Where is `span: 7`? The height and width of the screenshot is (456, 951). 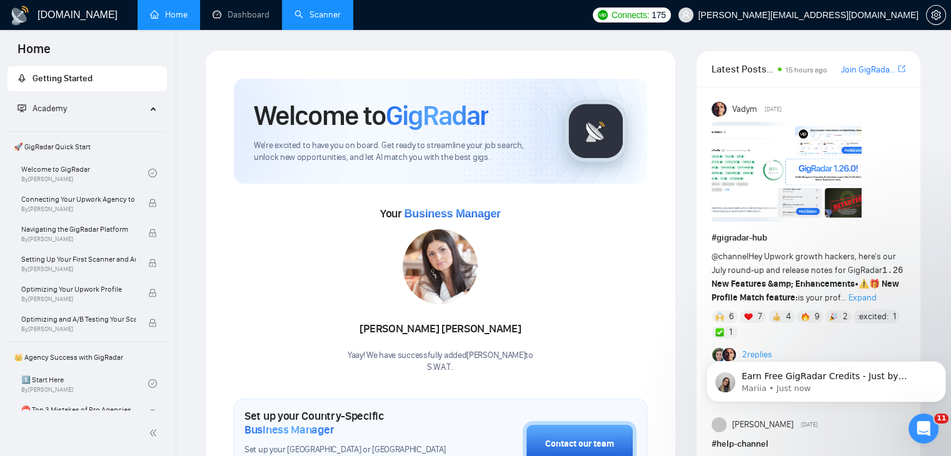 span: 7 is located at coordinates (759, 317).